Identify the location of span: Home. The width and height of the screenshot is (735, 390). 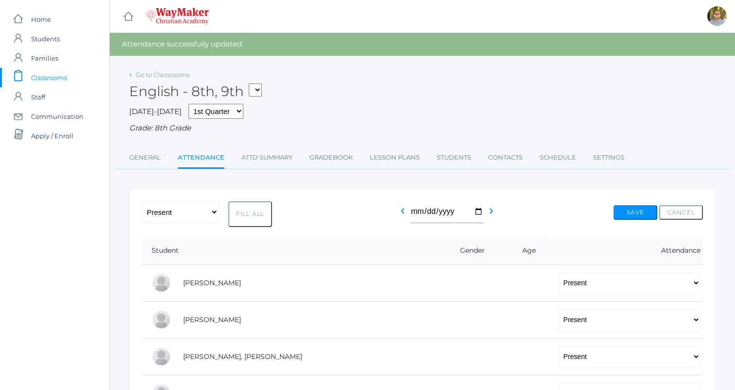
(41, 19).